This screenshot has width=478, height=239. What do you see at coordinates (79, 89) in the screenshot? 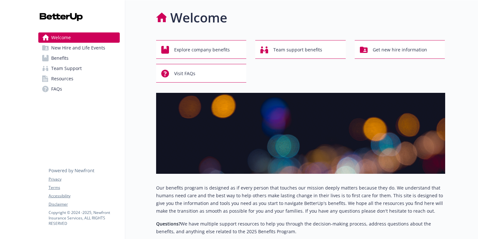
I see `a: FAQs` at bounding box center [79, 89].